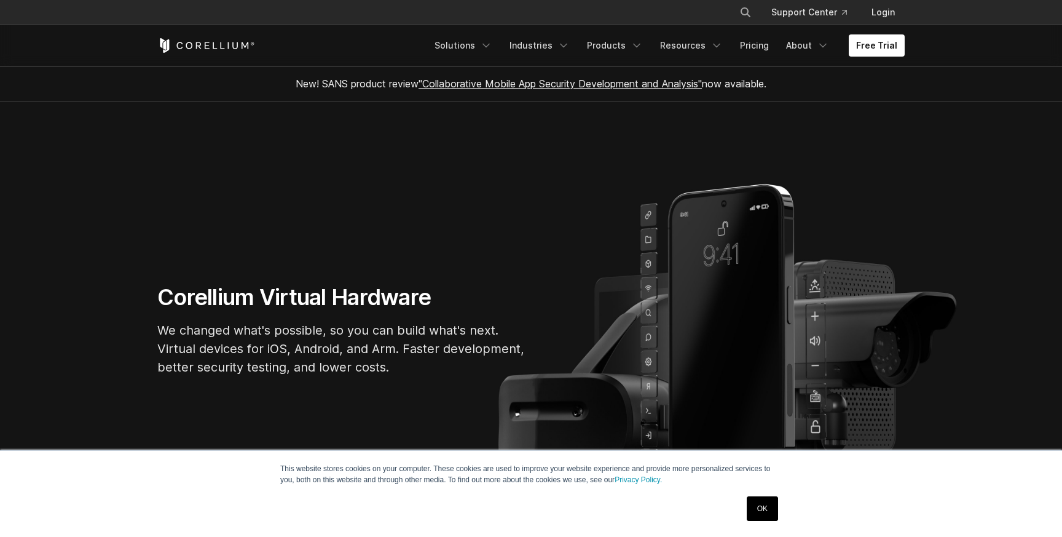  What do you see at coordinates (342, 349) in the screenshot?
I see `p: We changed what's possible, so you can build what's next. Virtual devices for iOS, Android, and A...` at bounding box center [342, 349].